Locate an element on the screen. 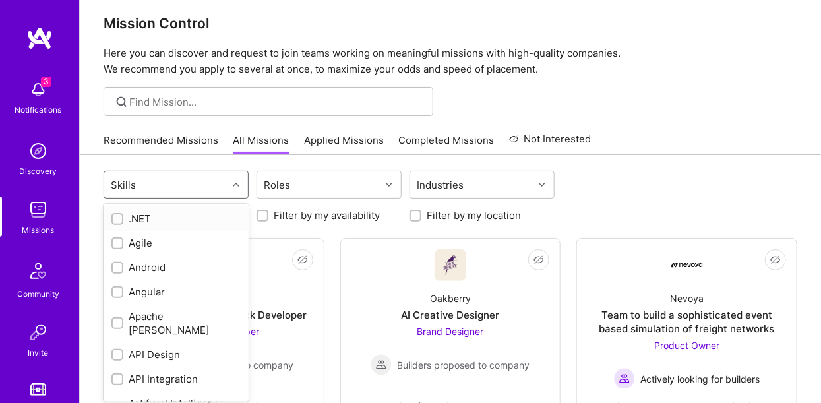  div: API Integration is located at coordinates (176, 378).